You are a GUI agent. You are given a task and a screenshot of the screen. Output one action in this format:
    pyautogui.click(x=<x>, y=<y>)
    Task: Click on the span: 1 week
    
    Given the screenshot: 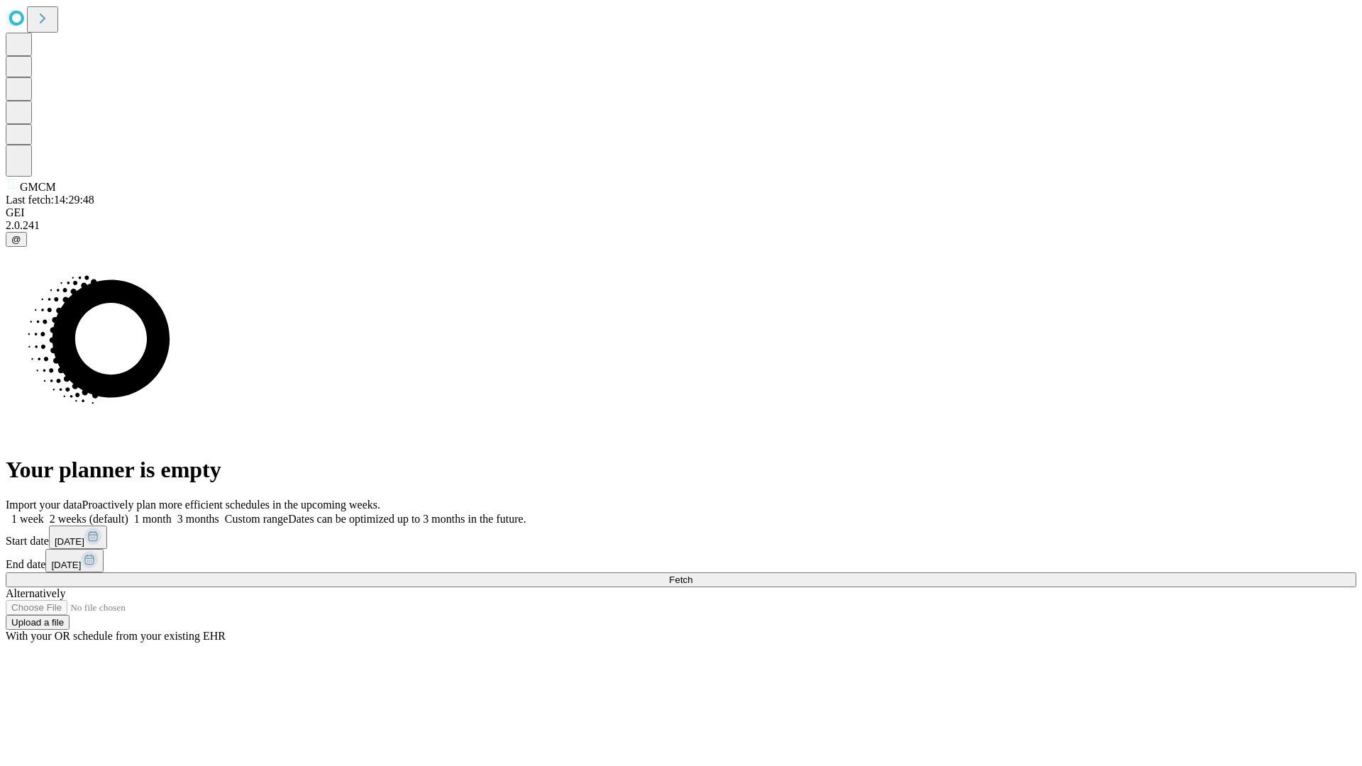 What is the action you would take?
    pyautogui.click(x=28, y=518)
    